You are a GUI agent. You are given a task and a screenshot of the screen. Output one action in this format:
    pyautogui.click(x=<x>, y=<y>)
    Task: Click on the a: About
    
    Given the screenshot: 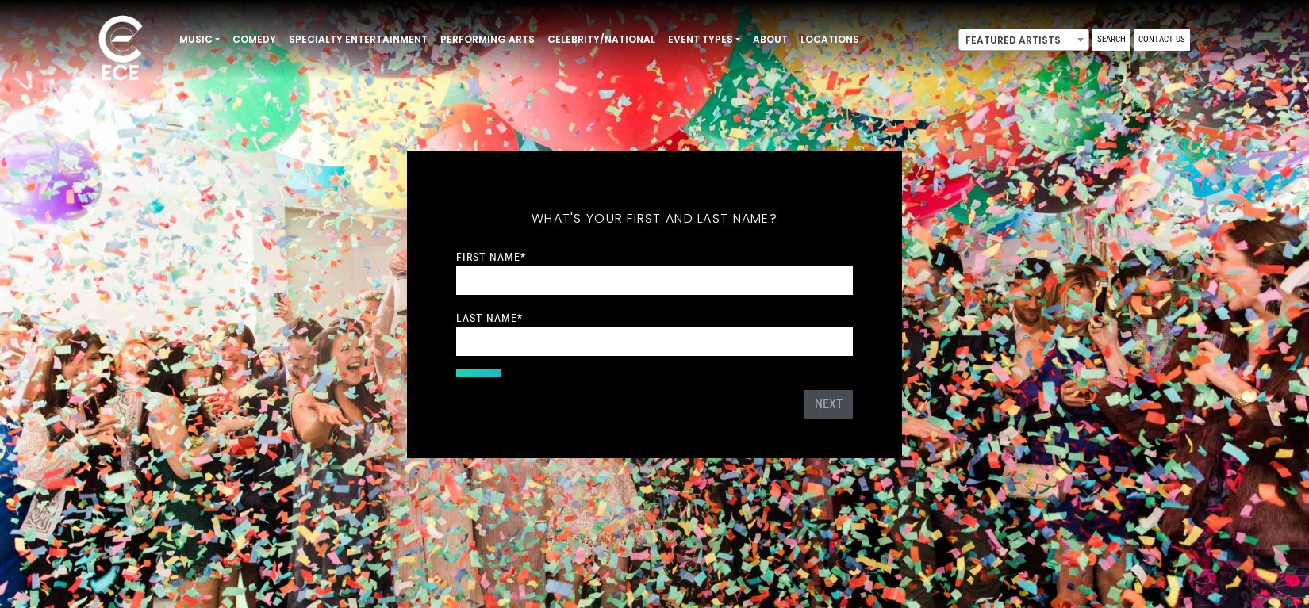 What is the action you would take?
    pyautogui.click(x=770, y=40)
    